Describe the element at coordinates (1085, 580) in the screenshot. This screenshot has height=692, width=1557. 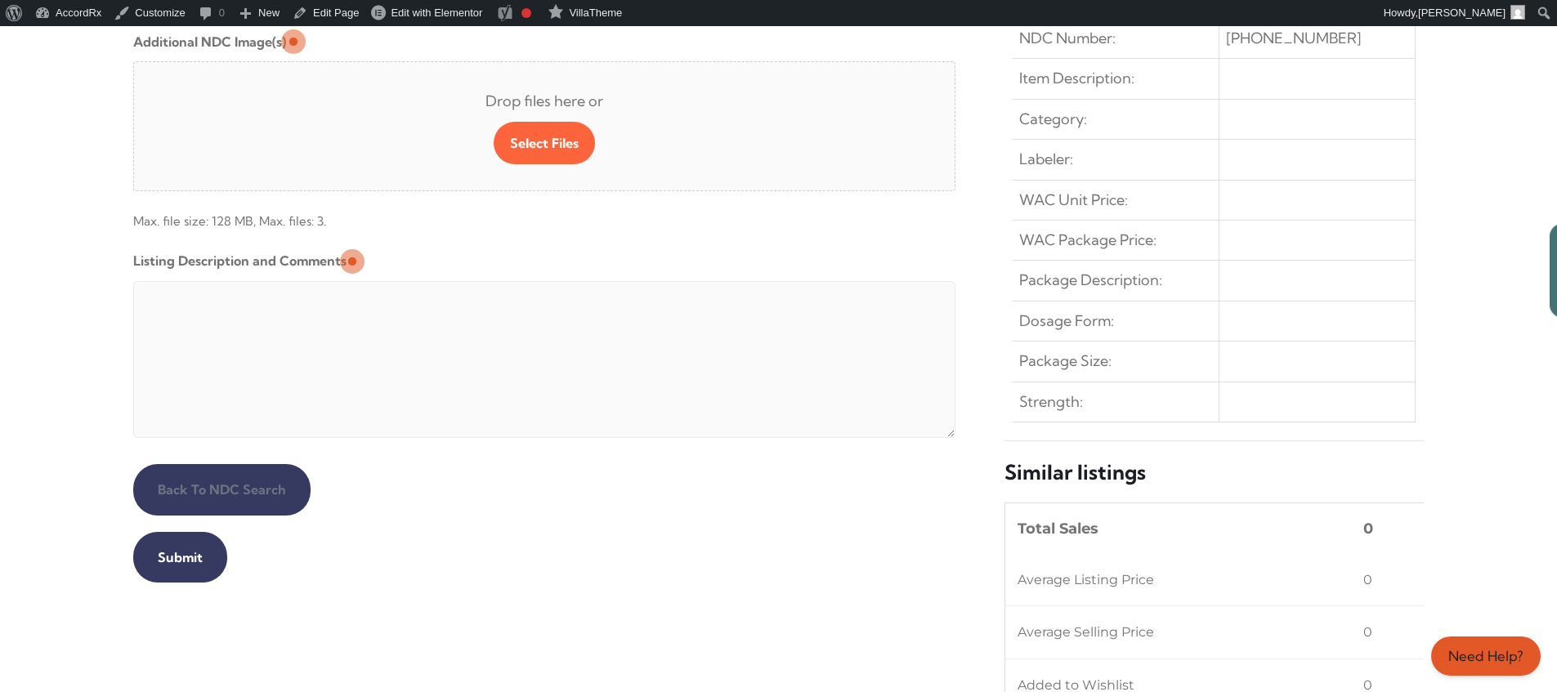
I see `span: Average Listing Price` at that location.